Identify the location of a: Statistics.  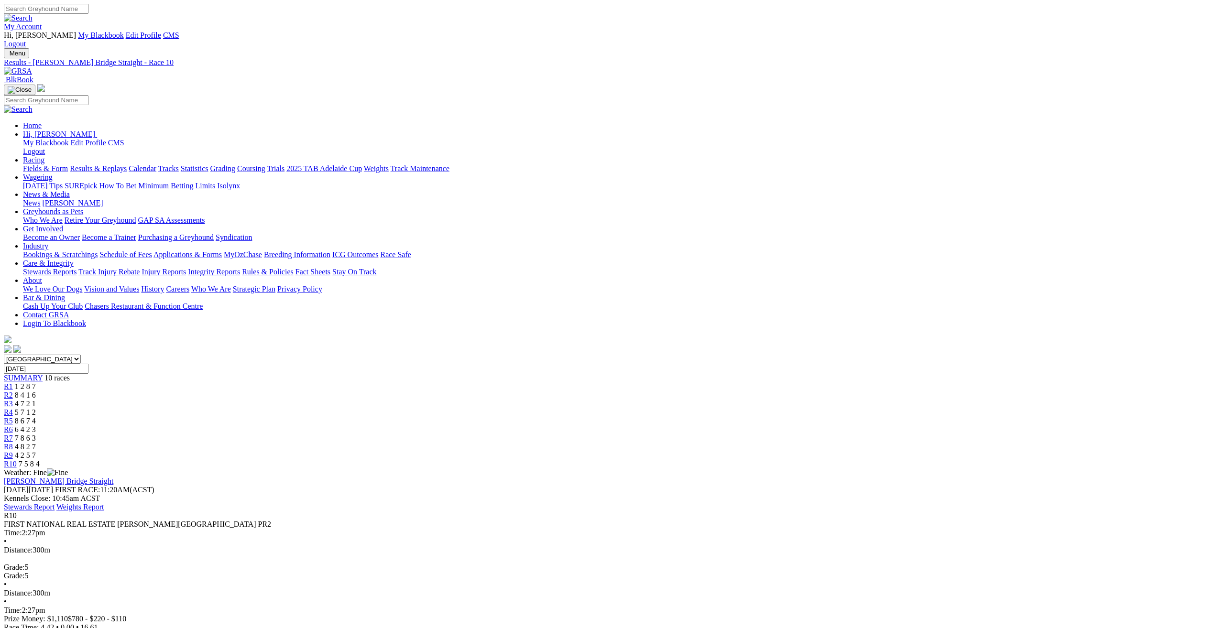
(195, 168).